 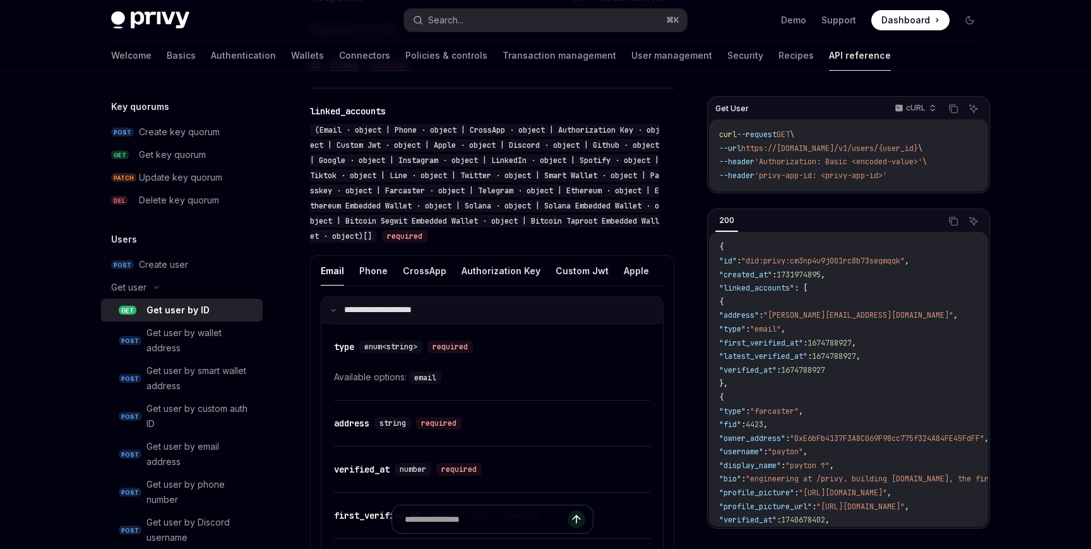 I want to click on span: "username", so click(x=741, y=451).